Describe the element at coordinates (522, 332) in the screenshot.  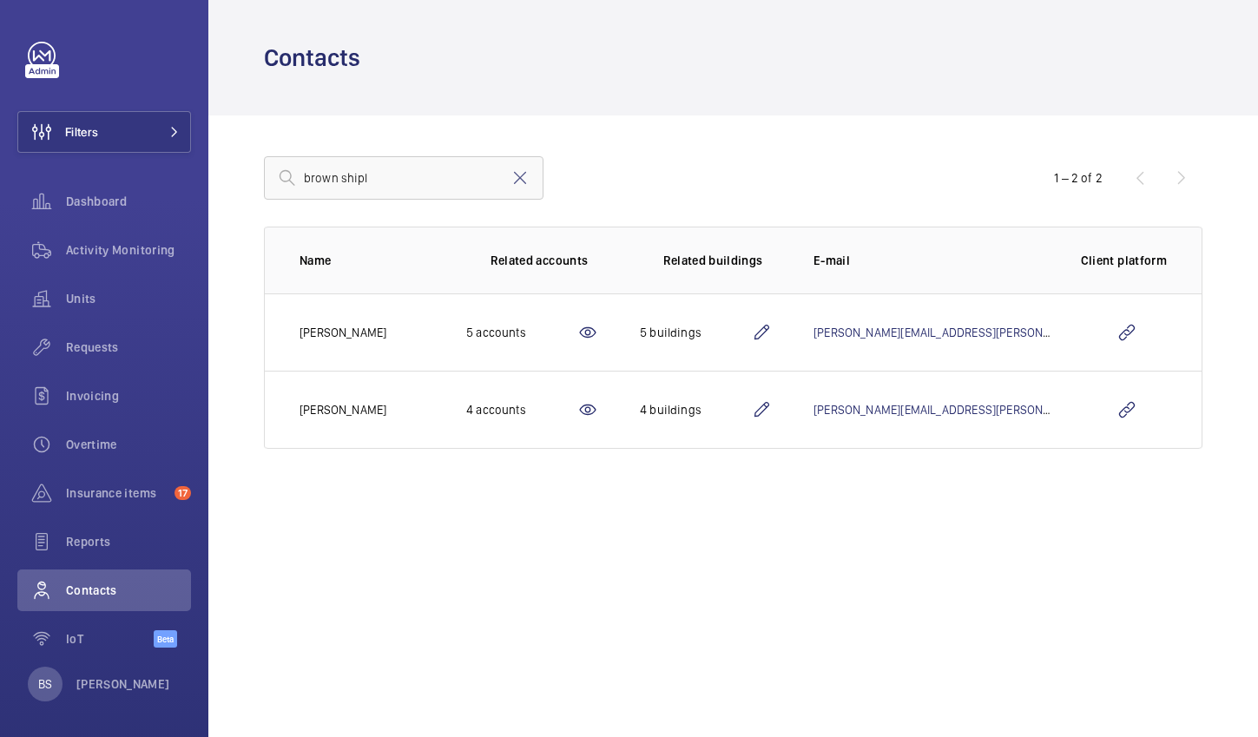
I see `div: 5 accounts` at that location.